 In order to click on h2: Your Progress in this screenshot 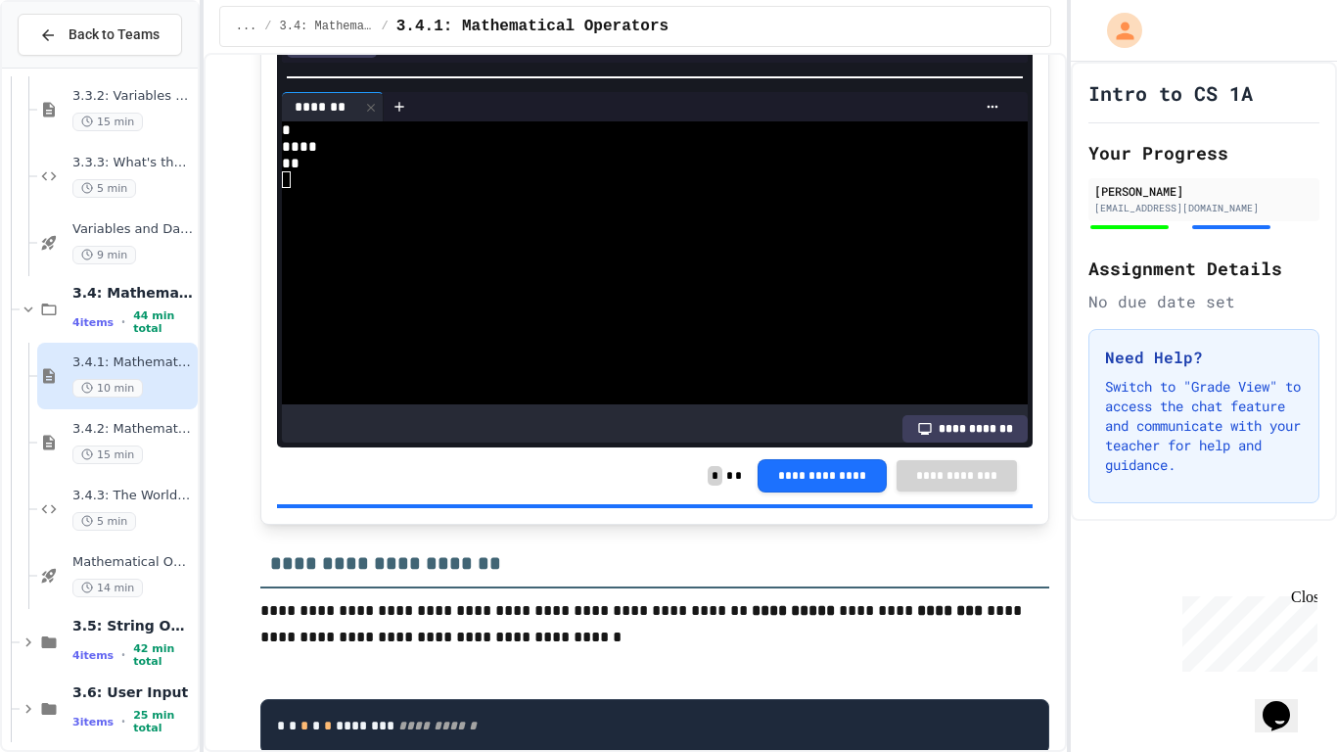, I will do `click(1204, 153)`.